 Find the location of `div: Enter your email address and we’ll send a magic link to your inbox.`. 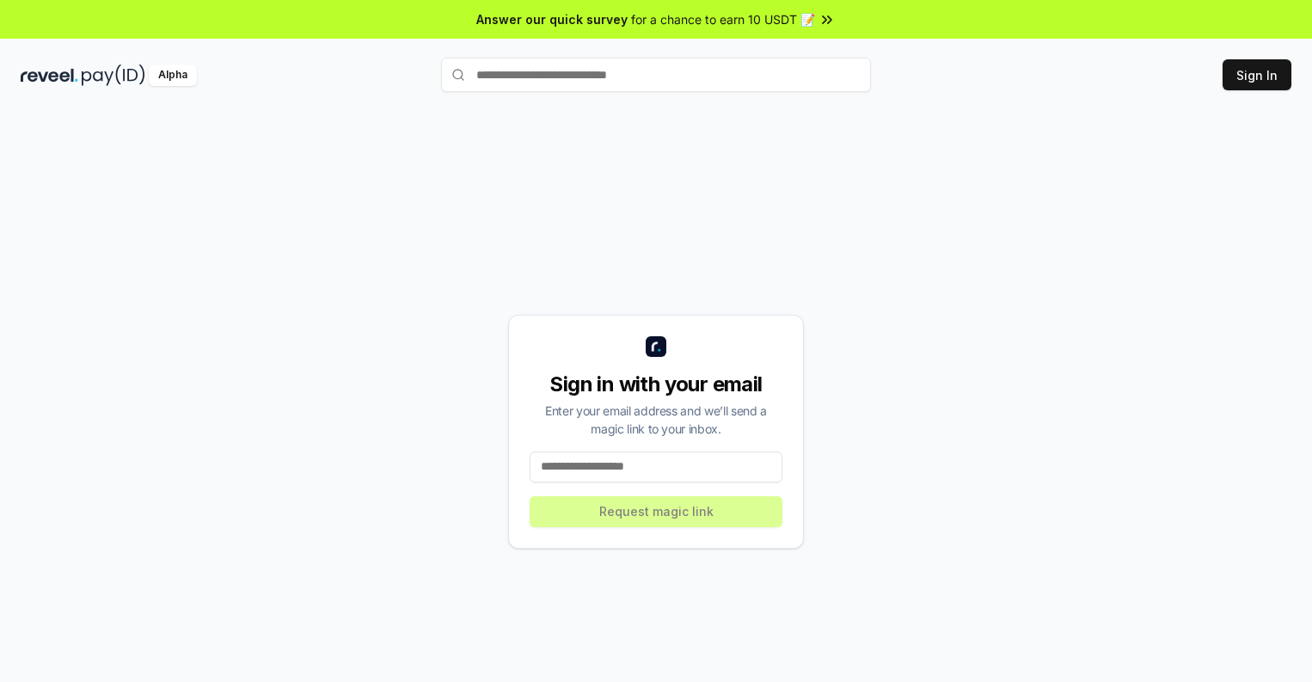

div: Enter your email address and we’ll send a magic link to your inbox. is located at coordinates (656, 419).